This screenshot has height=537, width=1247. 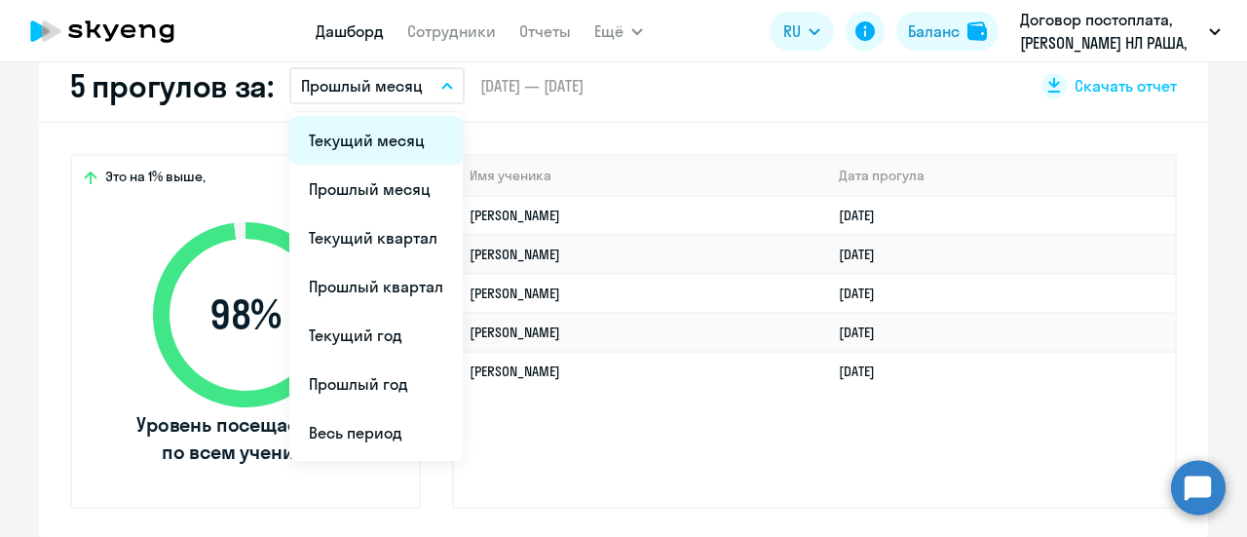 I want to click on p: Прошлый месяц, so click(x=361, y=86).